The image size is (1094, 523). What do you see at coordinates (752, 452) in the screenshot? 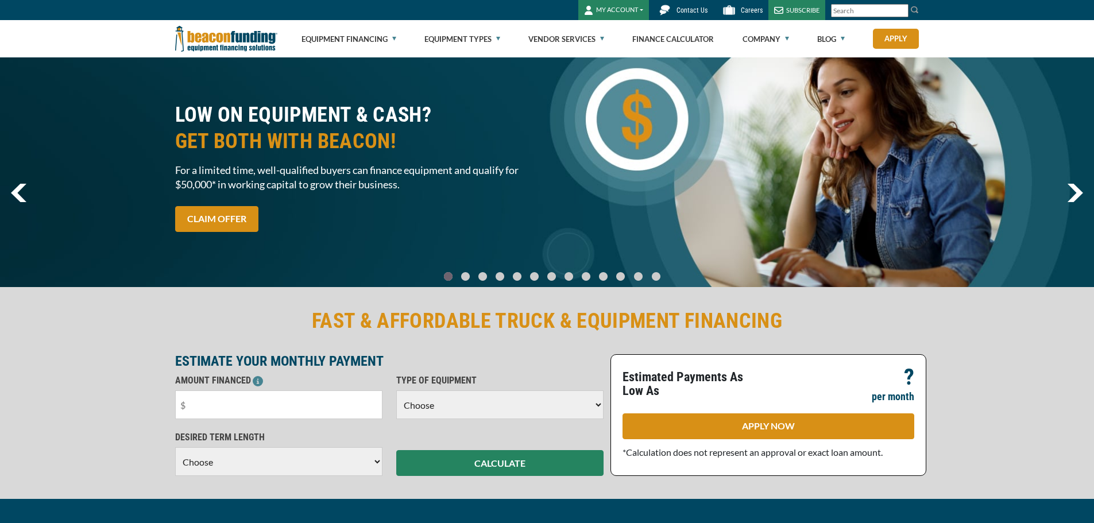
I see `span: *Calculation does not represent an approval or exact loan amount.` at bounding box center [752, 452].